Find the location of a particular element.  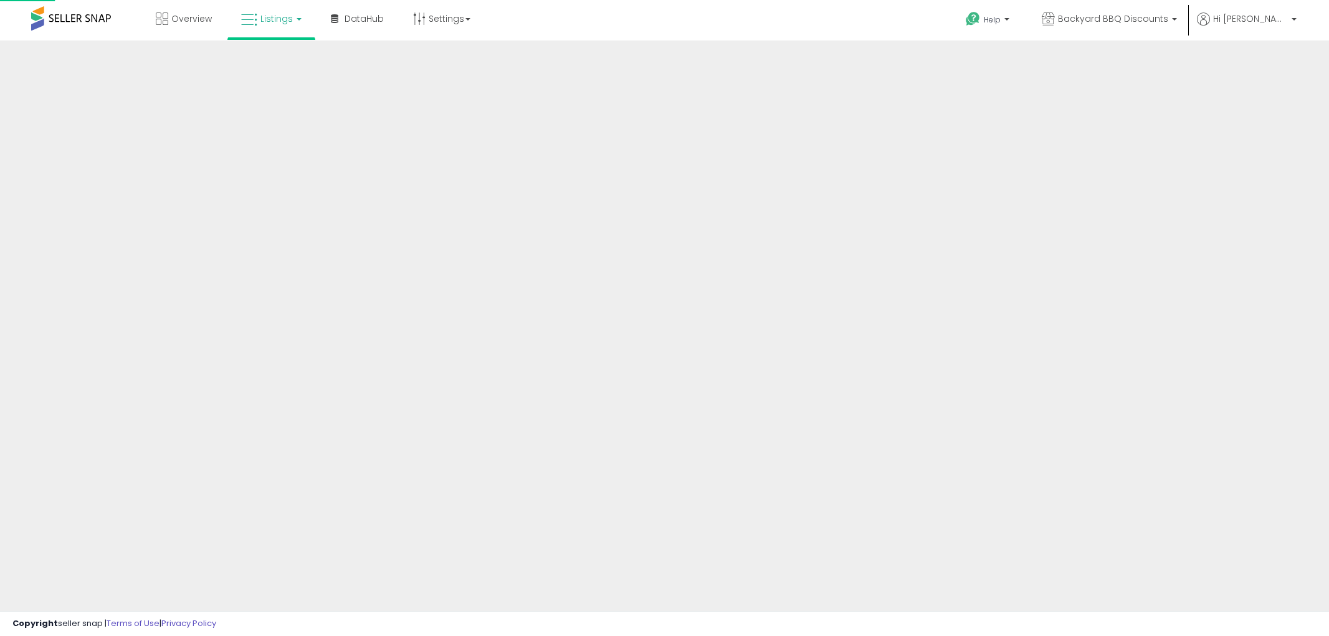

span: Listings is located at coordinates (277, 19).